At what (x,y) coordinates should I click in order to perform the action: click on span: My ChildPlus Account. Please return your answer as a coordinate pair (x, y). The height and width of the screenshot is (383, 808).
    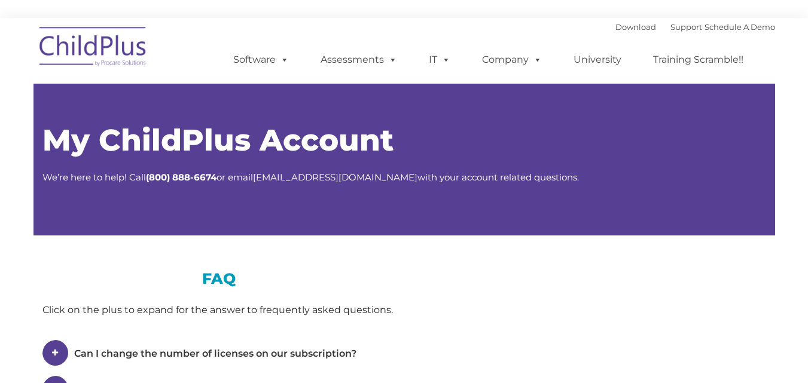
    Looking at the image, I should click on (218, 140).